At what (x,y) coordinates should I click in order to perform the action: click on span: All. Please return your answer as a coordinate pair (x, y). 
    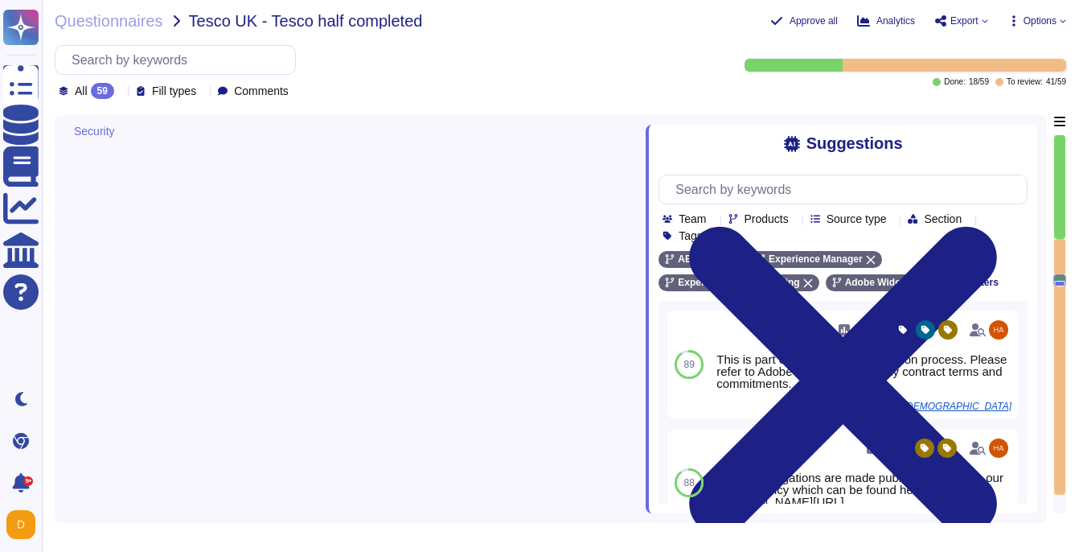
    Looking at the image, I should click on (81, 91).